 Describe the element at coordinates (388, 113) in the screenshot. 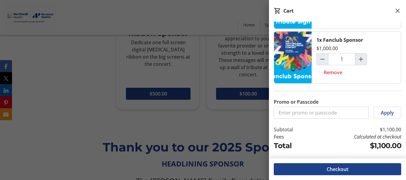

I see `span: Apply` at that location.